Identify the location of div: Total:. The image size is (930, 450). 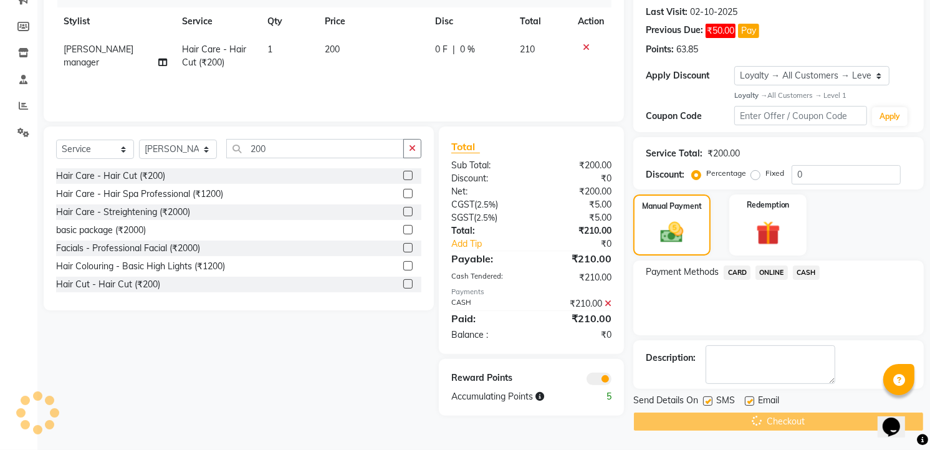
(487, 231).